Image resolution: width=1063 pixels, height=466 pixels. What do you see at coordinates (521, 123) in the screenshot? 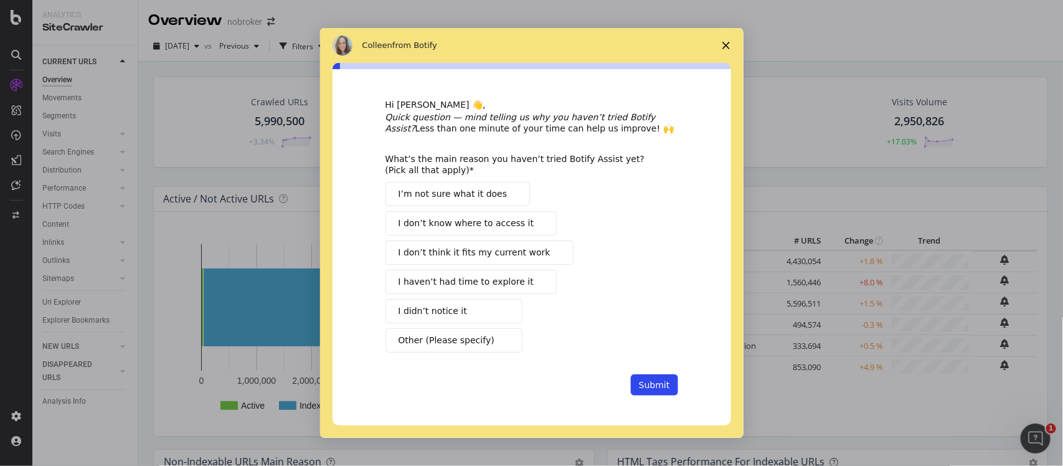
I see `i: Quick question — mind telling us why you haven’t tried Botify Assist?` at bounding box center [521, 123].